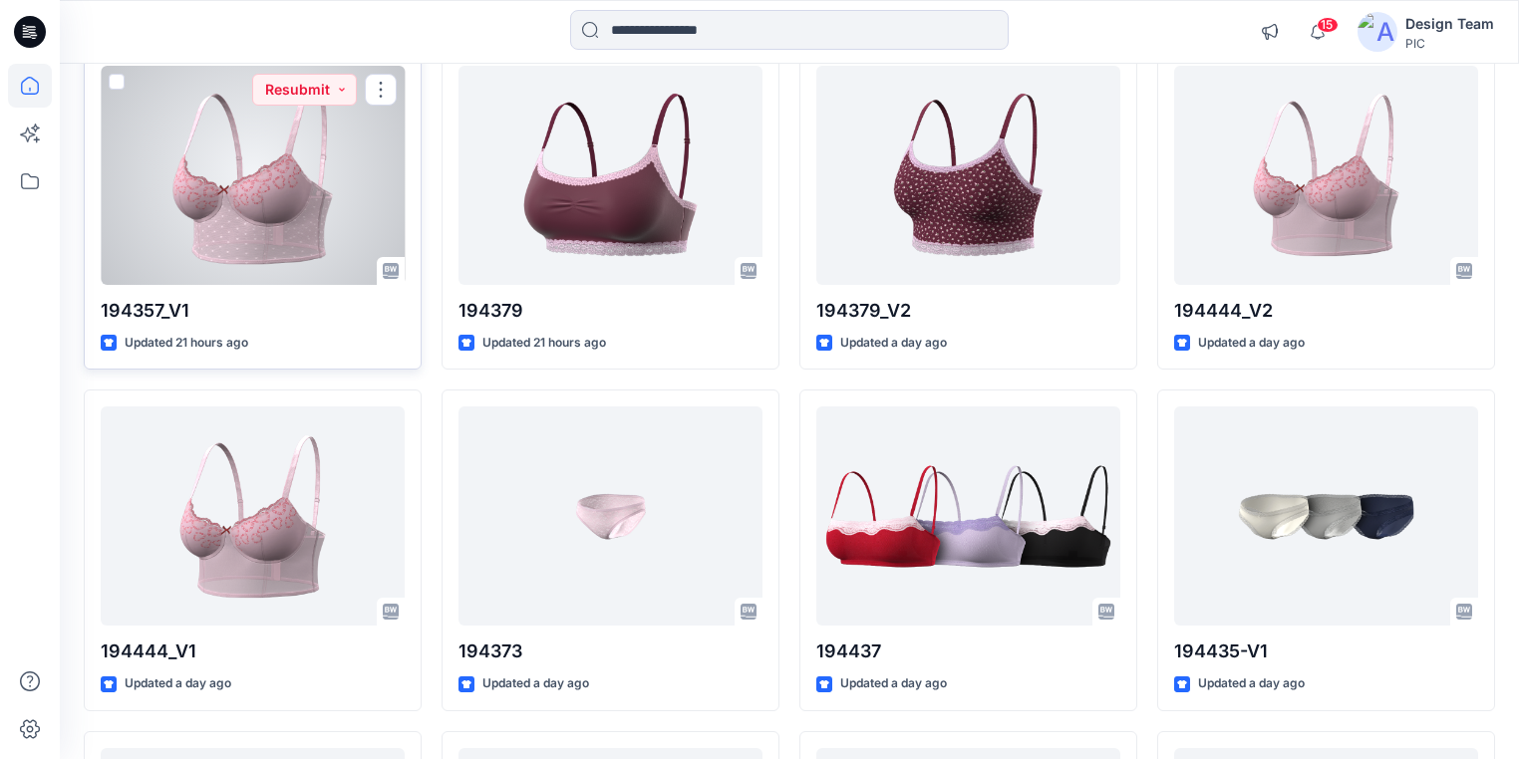  I want to click on span: 15, so click(1328, 25).